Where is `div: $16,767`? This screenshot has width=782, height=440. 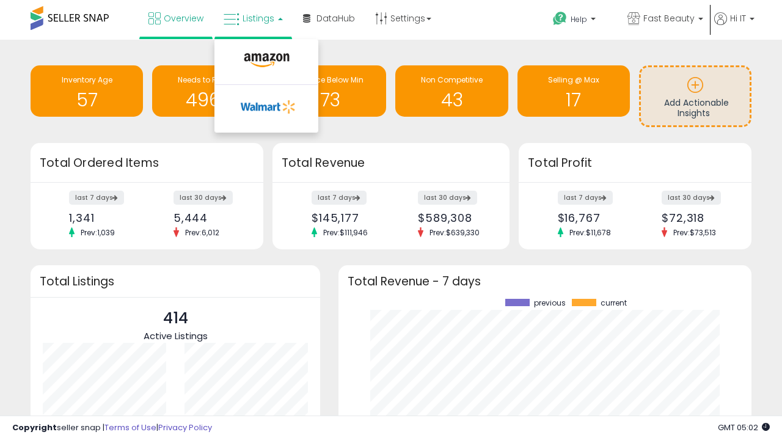 div: $16,767 is located at coordinates (592, 217).